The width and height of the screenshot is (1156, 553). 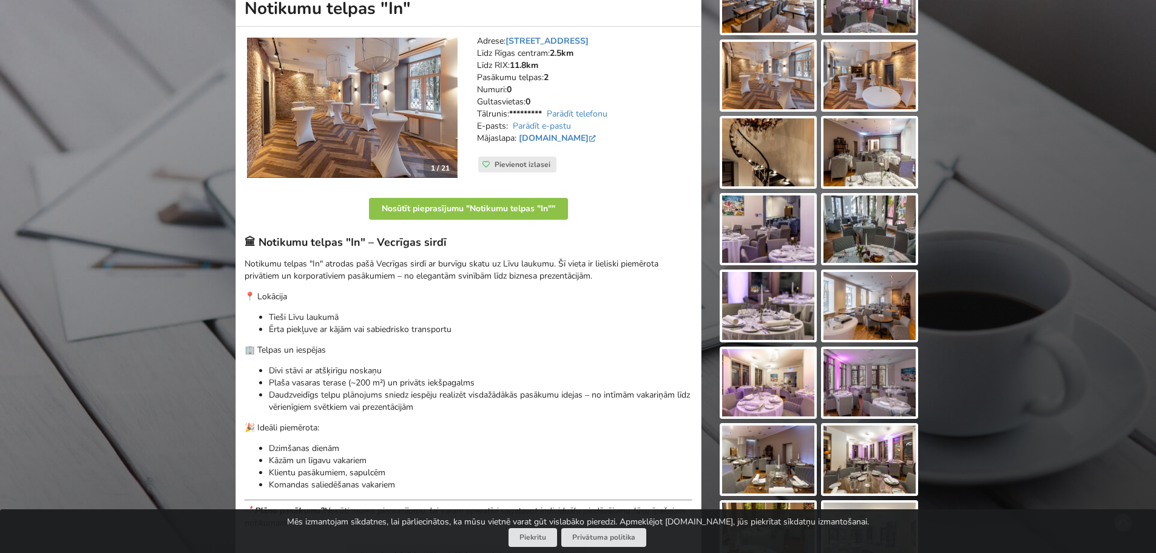 I want to click on a: Privātuma politika, so click(x=604, y=537).